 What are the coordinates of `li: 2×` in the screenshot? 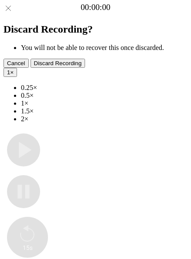 It's located at (104, 119).